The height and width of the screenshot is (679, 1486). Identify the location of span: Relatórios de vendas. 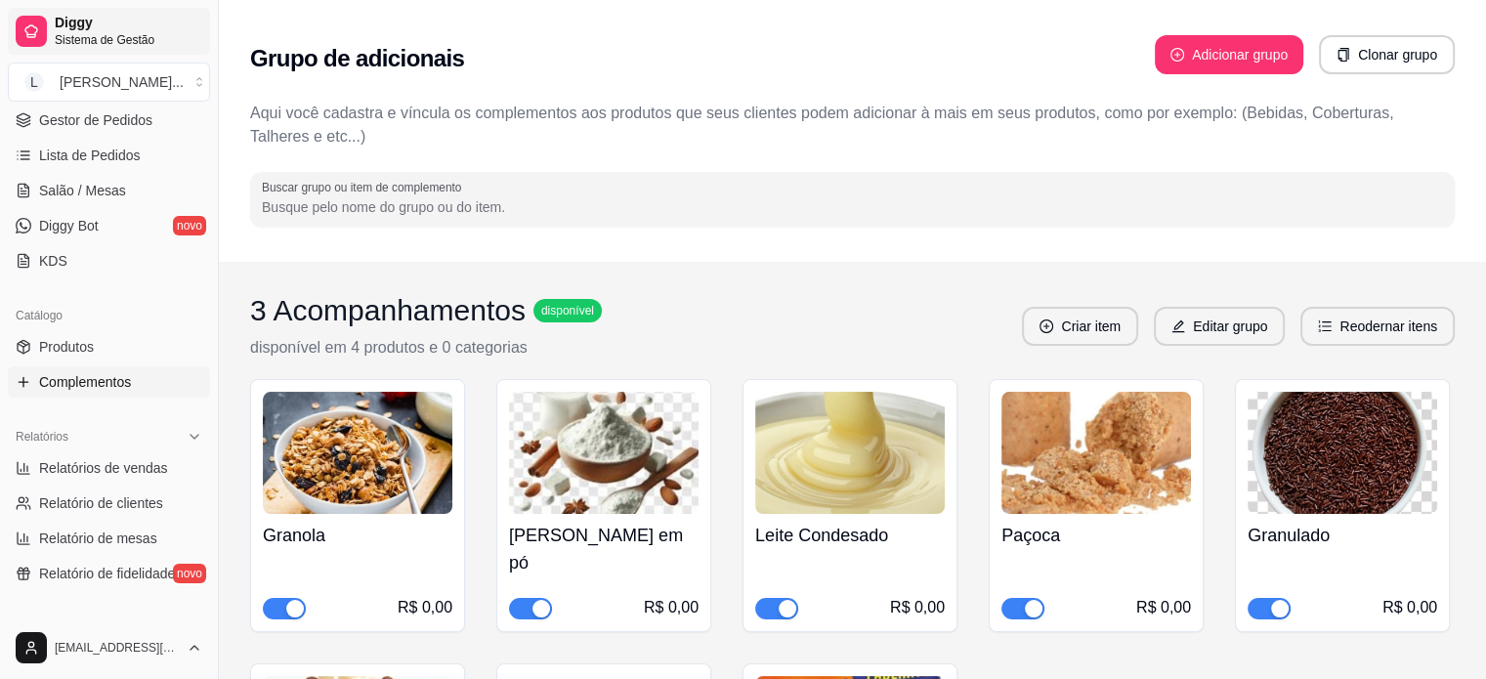
(104, 468).